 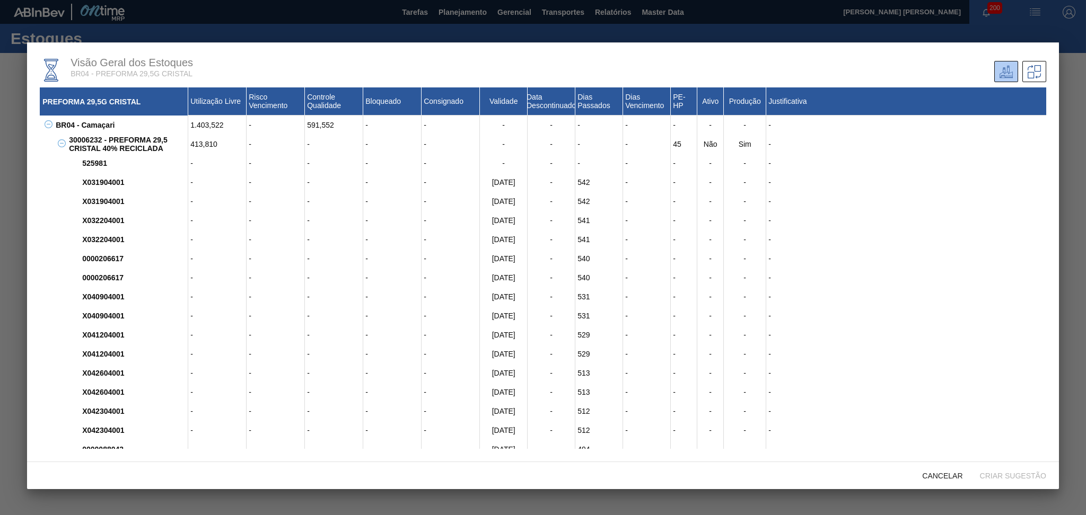 What do you see at coordinates (217, 144) in the screenshot?
I see `div: 413,810` at bounding box center [217, 144].